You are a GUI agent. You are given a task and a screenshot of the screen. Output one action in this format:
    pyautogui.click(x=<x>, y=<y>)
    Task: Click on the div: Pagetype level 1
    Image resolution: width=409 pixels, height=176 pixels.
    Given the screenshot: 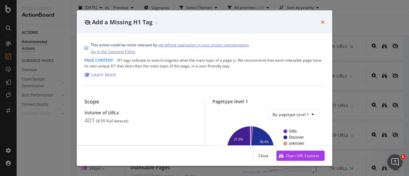 What is the action you would take?
    pyautogui.click(x=269, y=101)
    